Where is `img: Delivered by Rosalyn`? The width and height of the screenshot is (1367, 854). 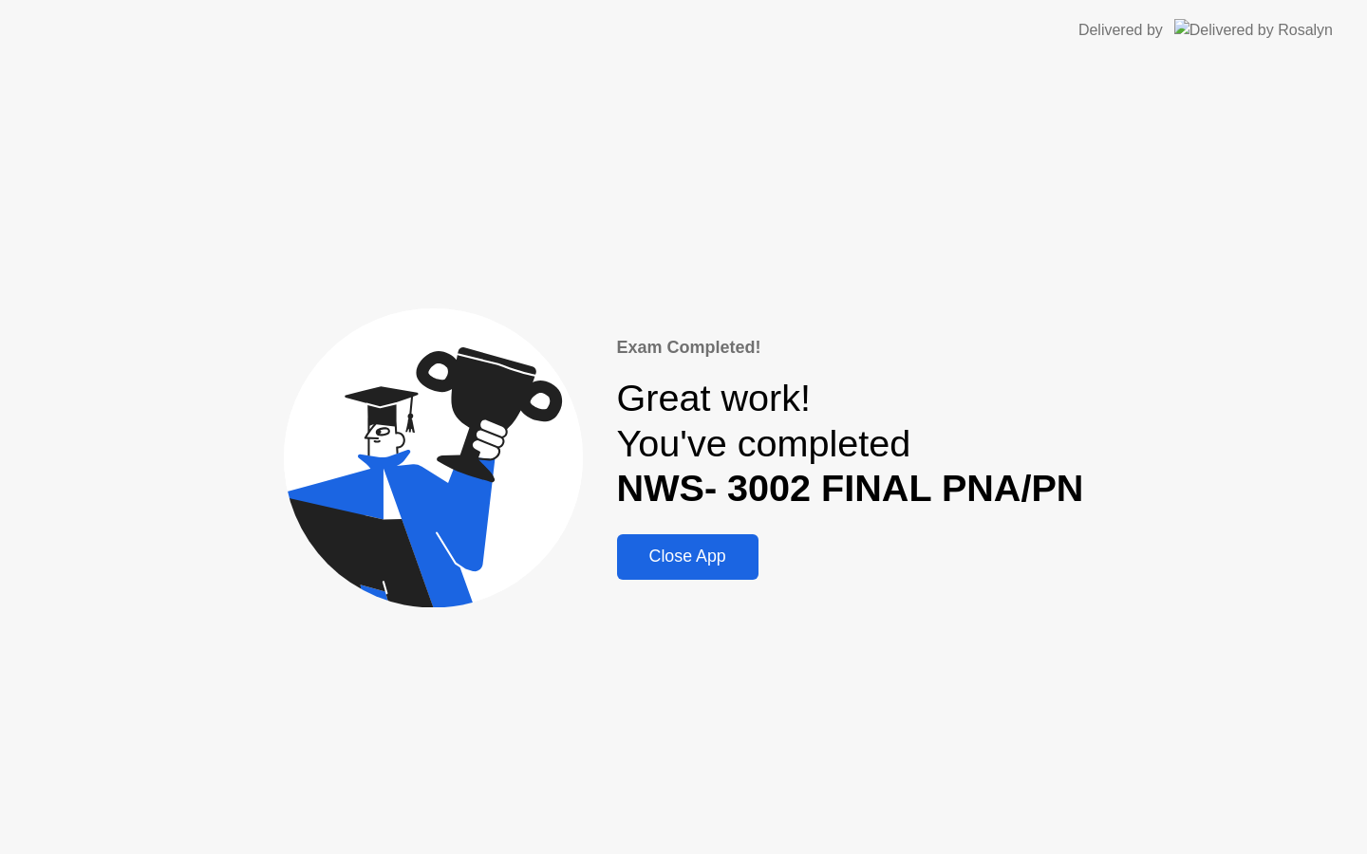 img: Delivered by Rosalyn is located at coordinates (1253, 29).